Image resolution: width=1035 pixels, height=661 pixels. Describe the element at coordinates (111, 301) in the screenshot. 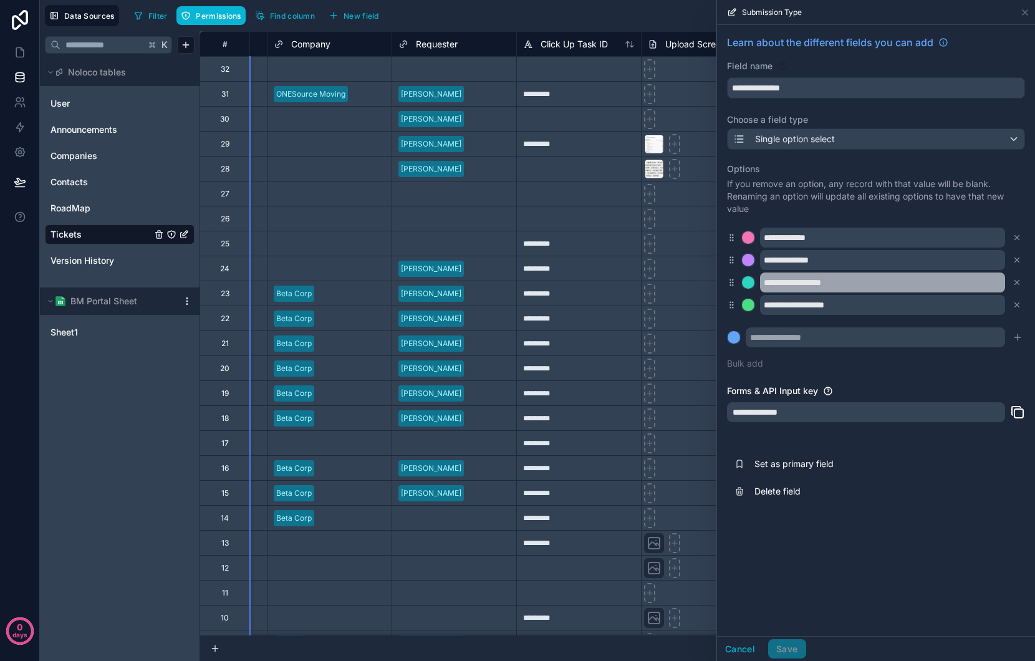

I see `button: Google Sheets logoBM Portal Sheet` at that location.